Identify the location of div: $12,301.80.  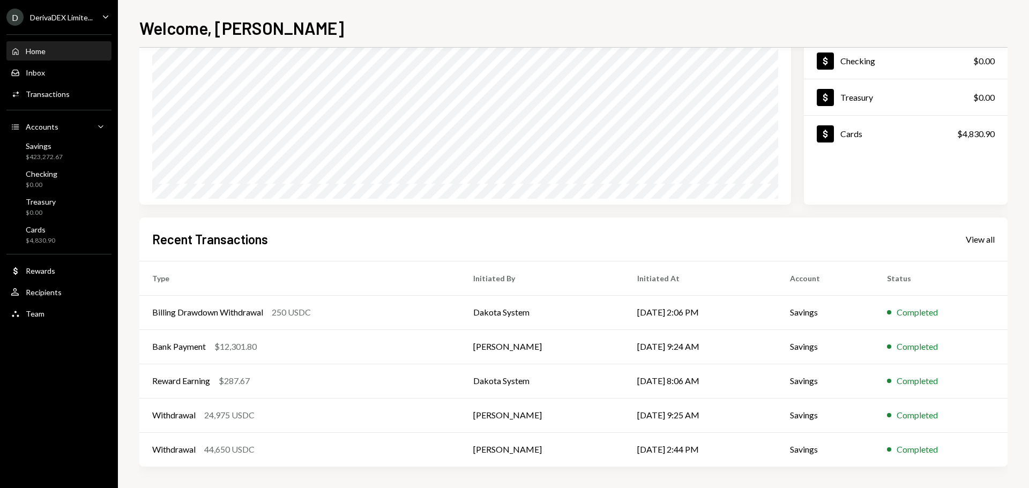
(235, 347).